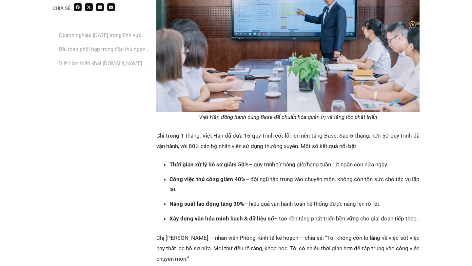  I want to click on p: Chỉ trong 1 tháng, Việt Hàn đã đưa 16 quy trình cốt lõi lên nền tảng Base. Sau 6 tháng, hơn 50 qu..., so click(288, 141).